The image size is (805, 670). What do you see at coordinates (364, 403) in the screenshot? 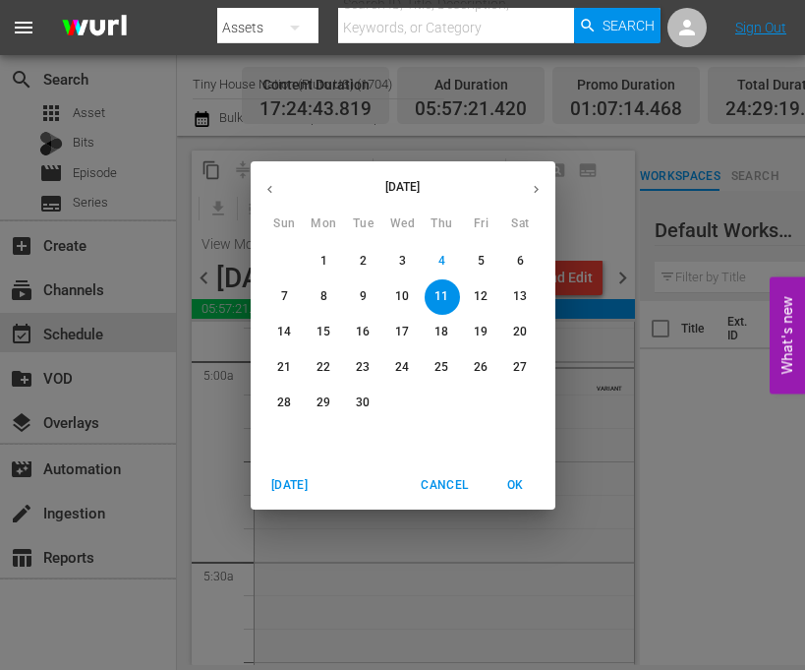
I see `button: 30` at bounding box center [364, 403].